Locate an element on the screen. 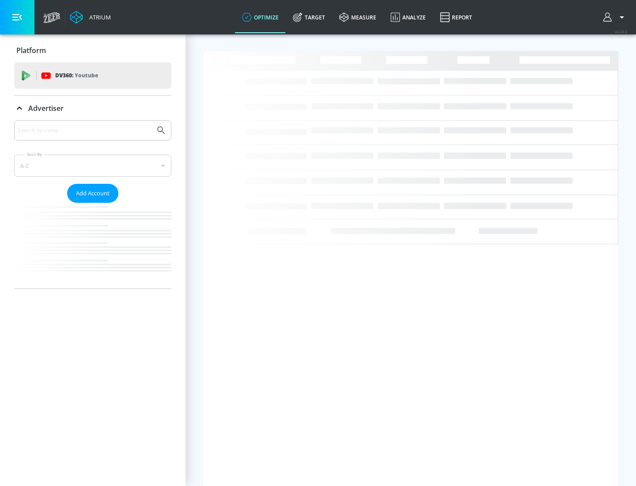  a: optimize is located at coordinates (260, 17).